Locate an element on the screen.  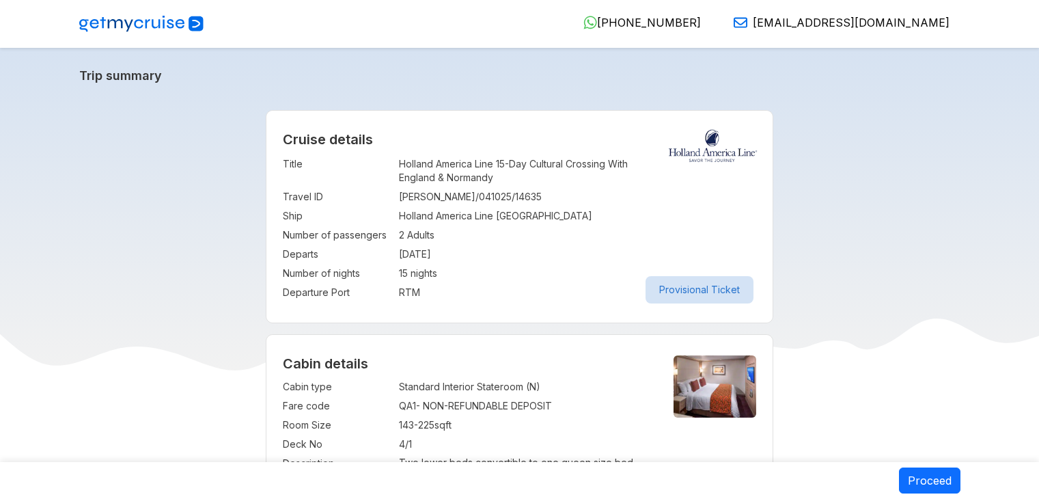
td: 2 Adults is located at coordinates (577, 235).